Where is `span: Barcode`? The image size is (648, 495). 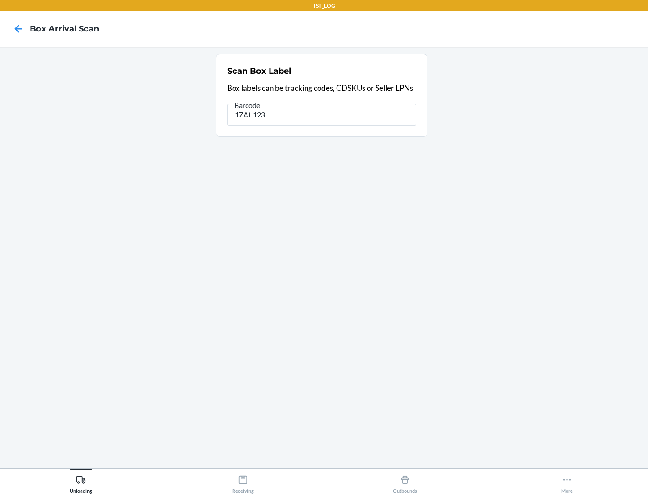
span: Barcode is located at coordinates (247, 105).